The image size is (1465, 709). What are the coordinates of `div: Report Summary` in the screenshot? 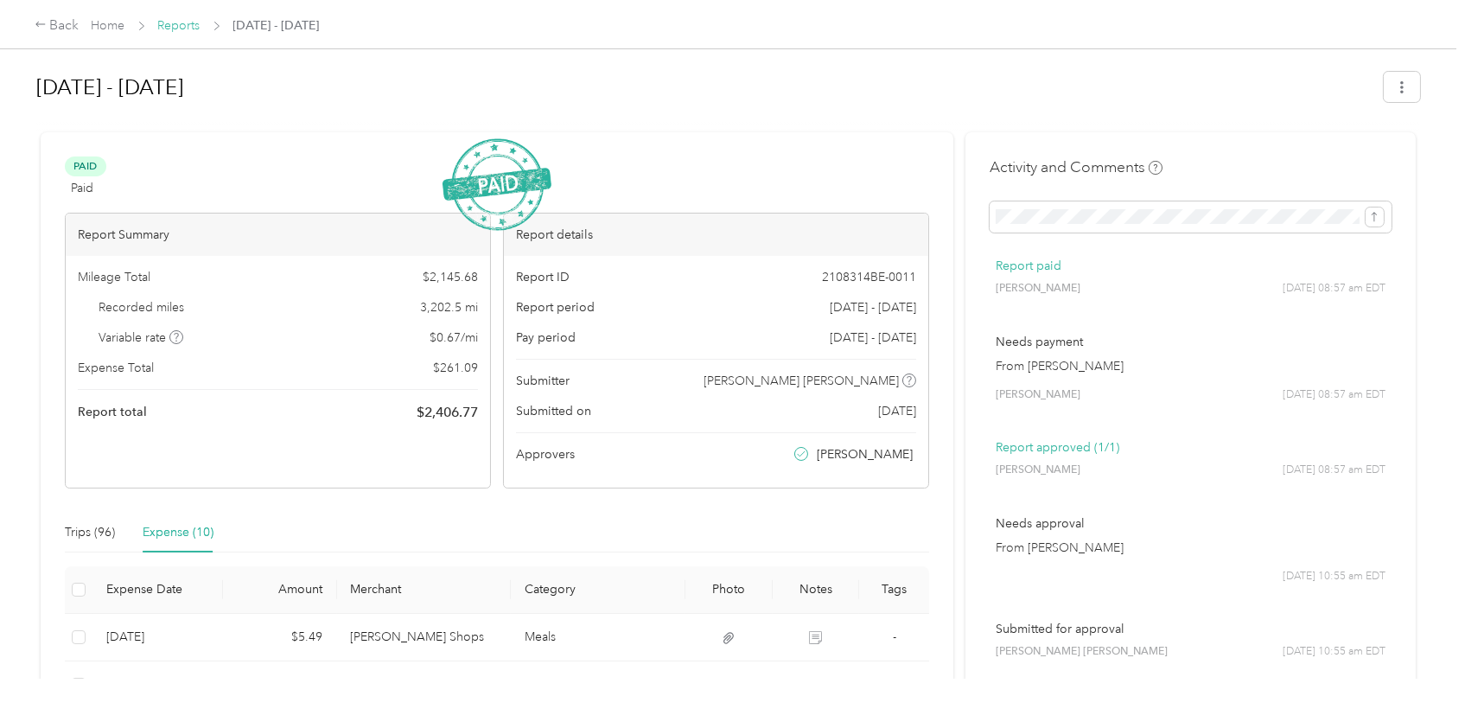 It's located at (278, 234).